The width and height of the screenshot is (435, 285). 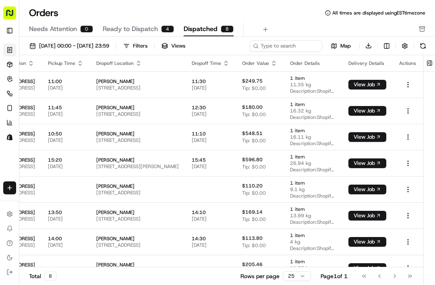 What do you see at coordinates (15, 145) in the screenshot?
I see `img: Mordechai Gabay` at bounding box center [15, 145].